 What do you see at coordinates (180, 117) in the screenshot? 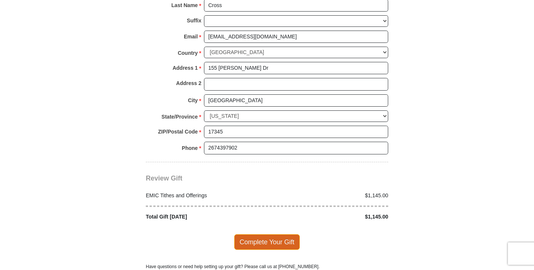
I see `strong: State/Province` at bounding box center [180, 117].